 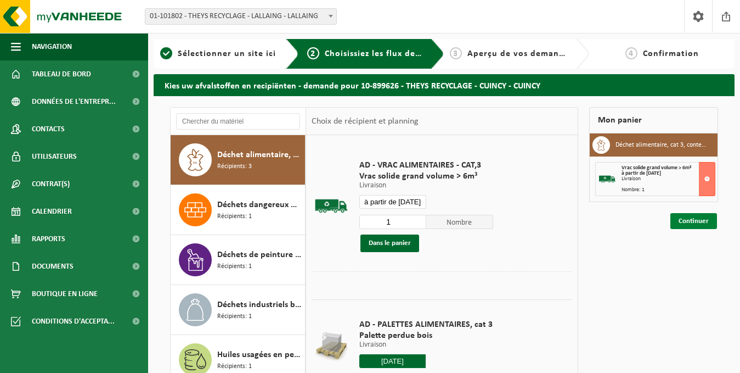 What do you see at coordinates (427, 165) in the screenshot?
I see `span: AD - VRAC ALIMENTAIRES - CAT,3` at bounding box center [427, 165].